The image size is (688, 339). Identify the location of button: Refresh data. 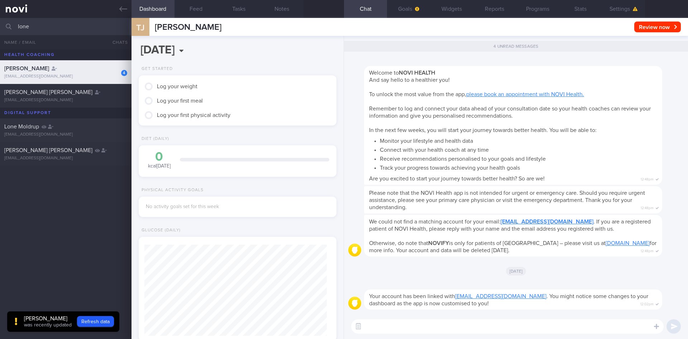
(95, 321).